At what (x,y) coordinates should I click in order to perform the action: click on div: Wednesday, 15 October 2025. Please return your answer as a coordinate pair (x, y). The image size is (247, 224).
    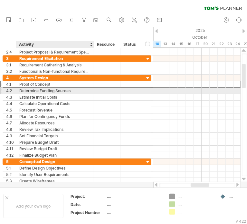
    Looking at the image, I should click on (181, 44).